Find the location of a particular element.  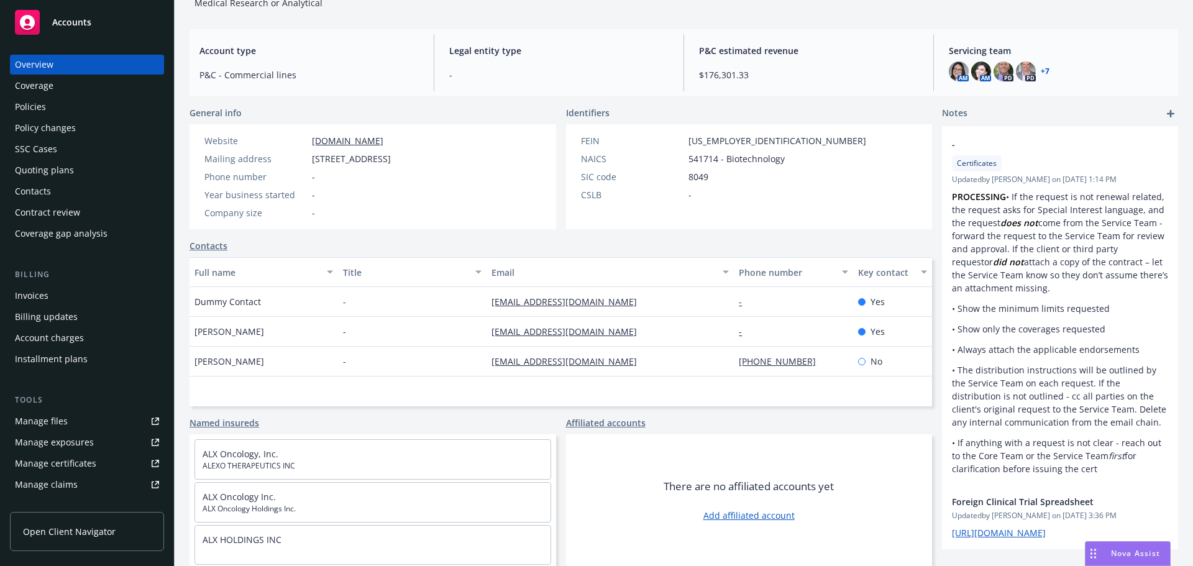

p: • If the request is not renewal related, the request asks for Special Interest language, and the ... is located at coordinates (1060, 242).